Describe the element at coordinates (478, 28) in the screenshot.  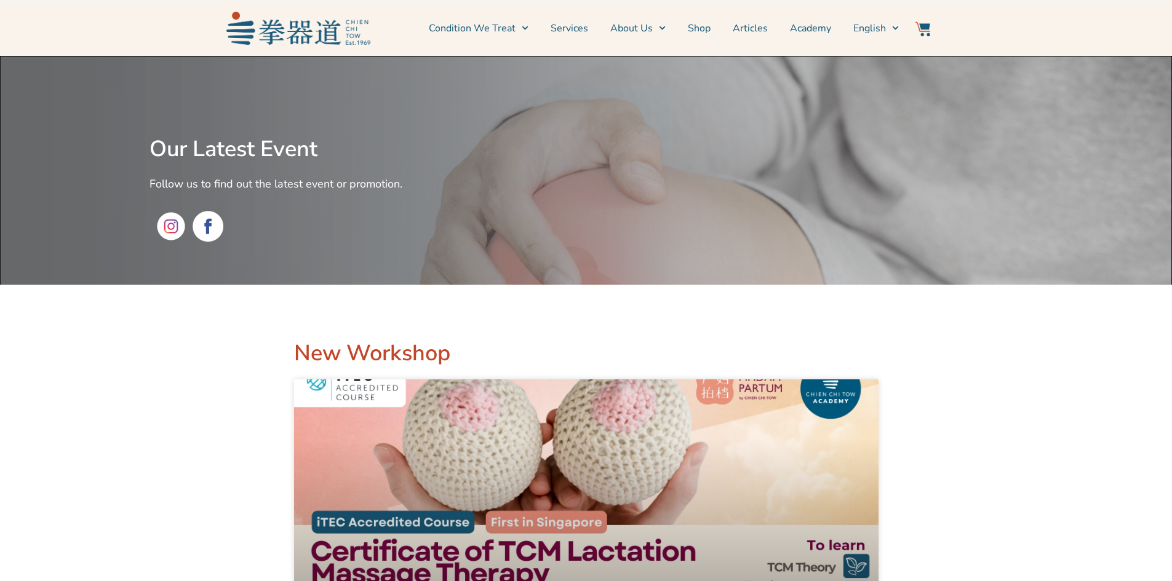
I see `a: Condition We Treat` at that location.